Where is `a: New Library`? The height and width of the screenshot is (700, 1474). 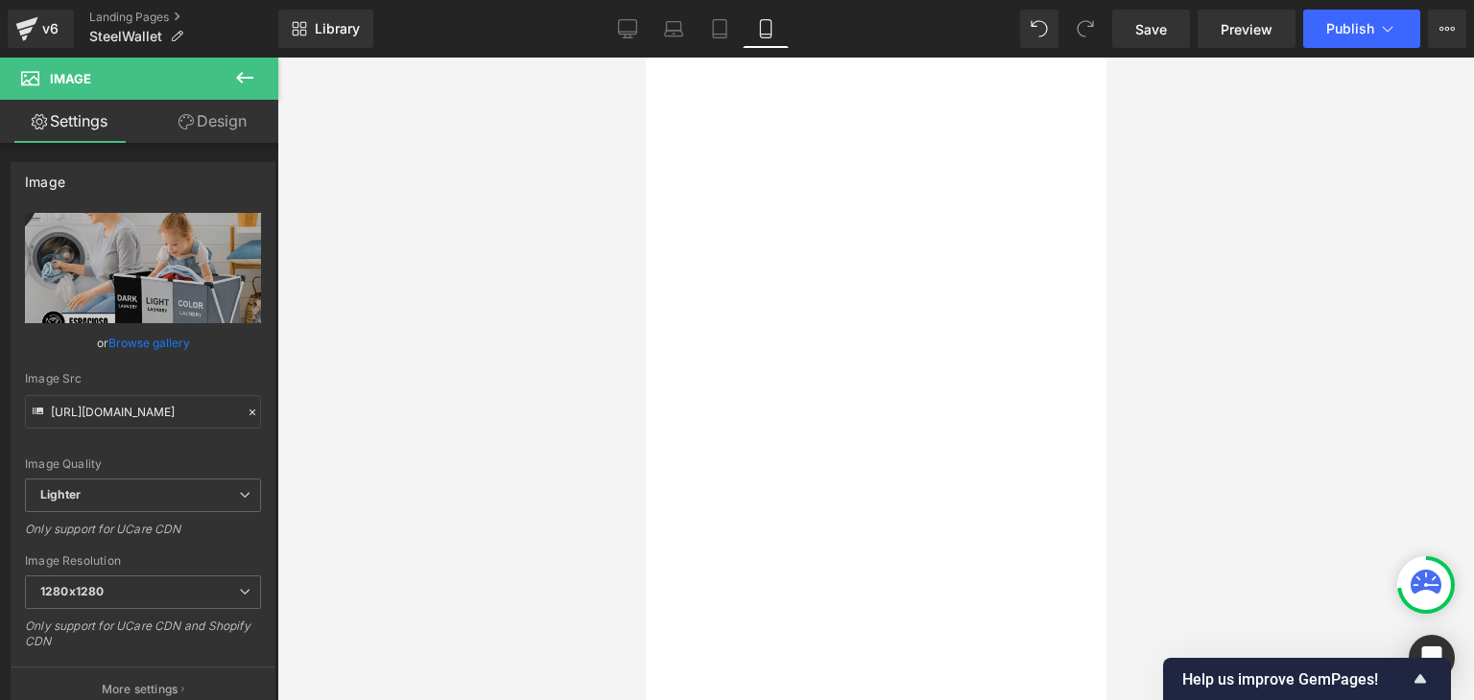
a: New Library is located at coordinates (325, 29).